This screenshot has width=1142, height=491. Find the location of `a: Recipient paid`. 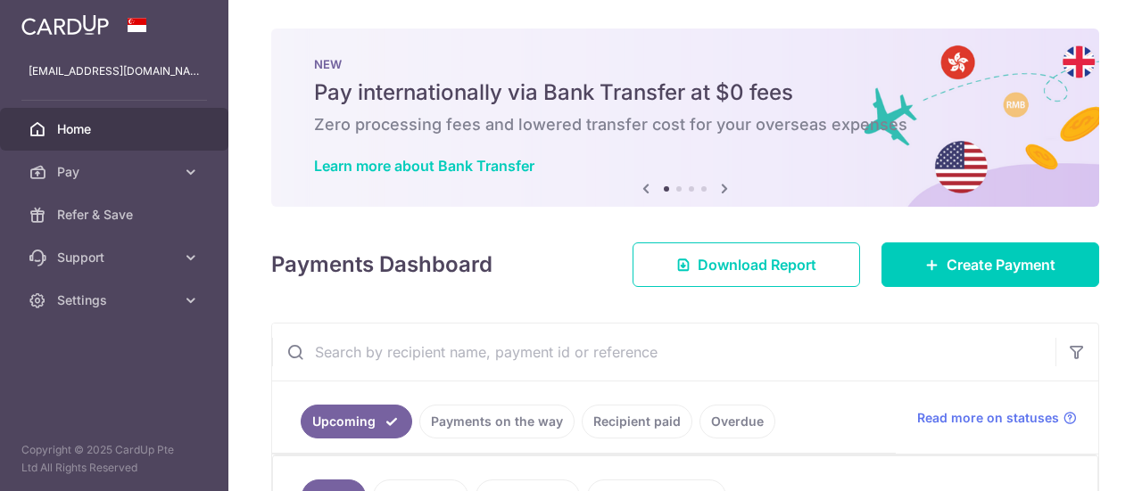

a: Recipient paid is located at coordinates (637, 422).